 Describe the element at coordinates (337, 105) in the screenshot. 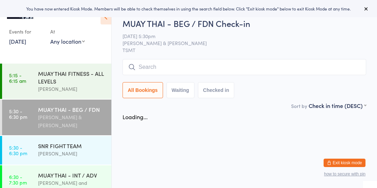

I see `div: Check in time (DESC)` at that location.